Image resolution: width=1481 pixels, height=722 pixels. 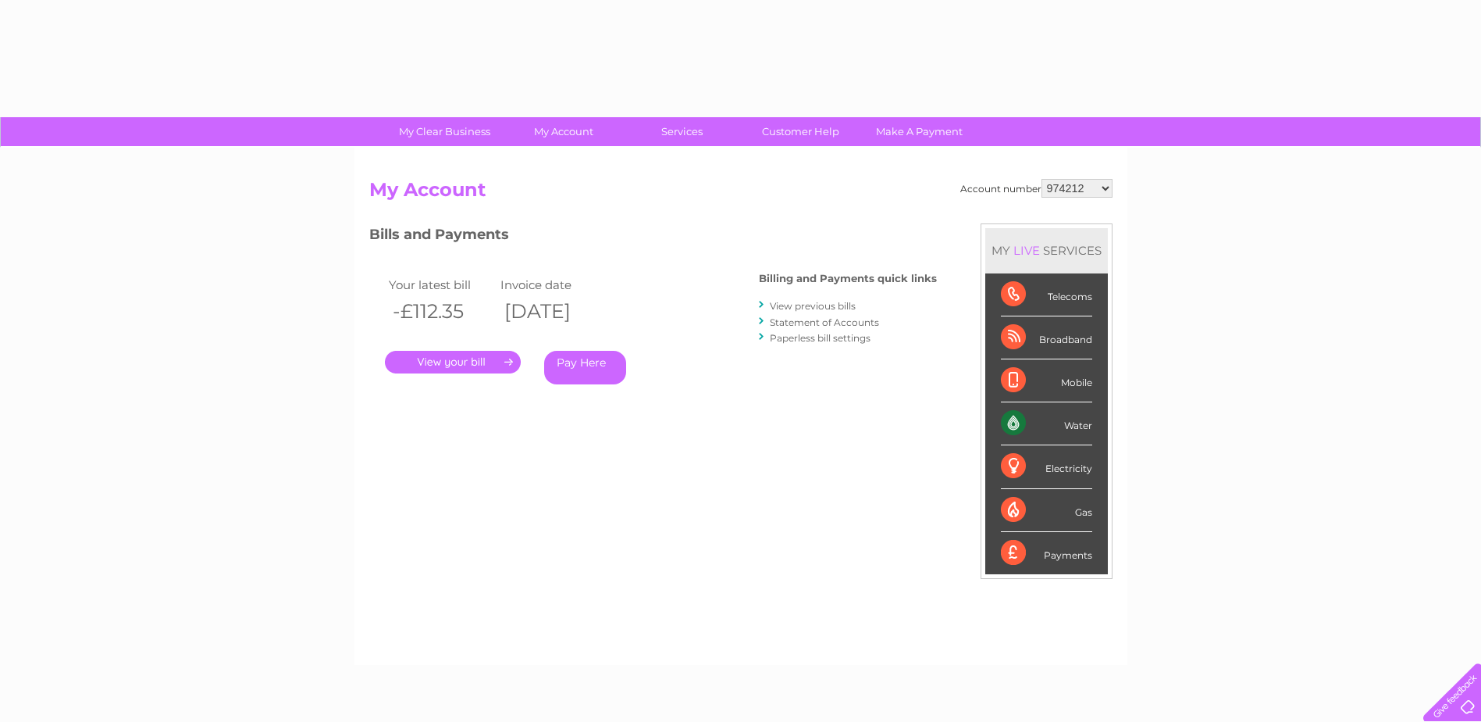 I want to click on h3: Bills and Payments, so click(x=653, y=237).